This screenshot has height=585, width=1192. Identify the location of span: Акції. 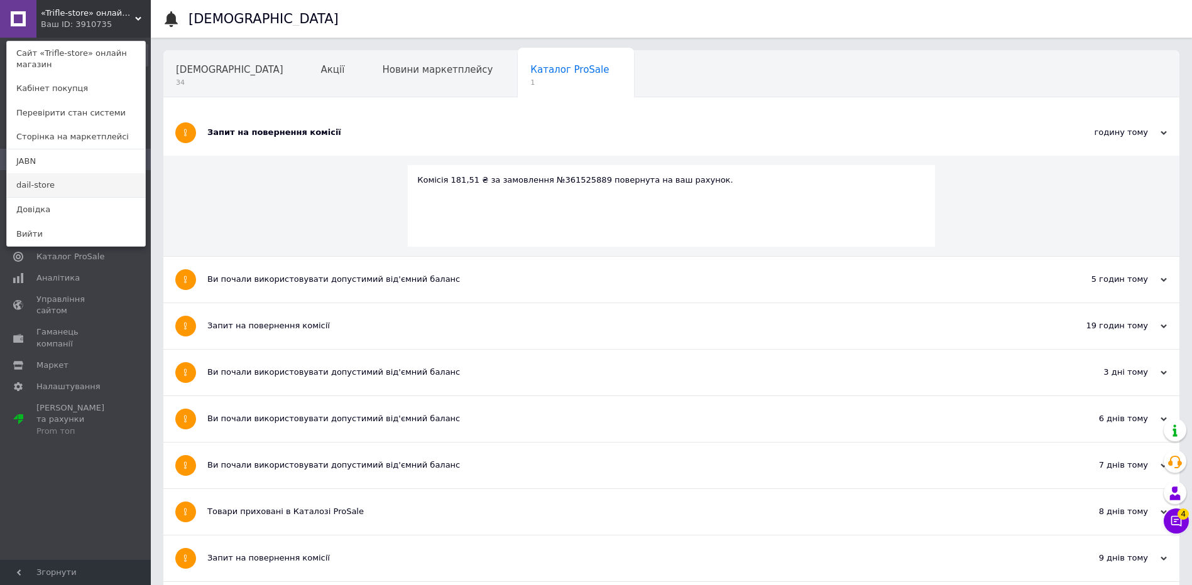
(333, 70).